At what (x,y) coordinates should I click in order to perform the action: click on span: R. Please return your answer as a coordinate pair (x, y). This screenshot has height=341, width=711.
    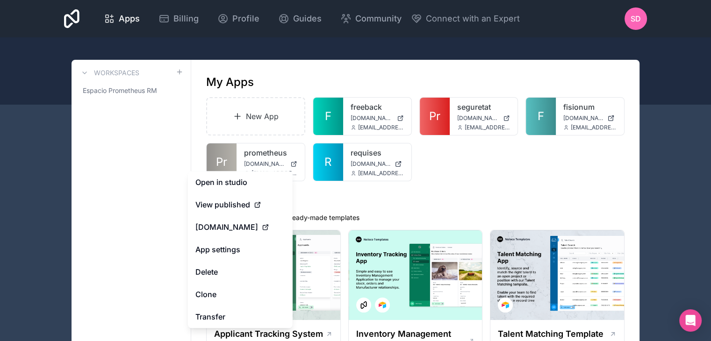
    Looking at the image, I should click on (328, 162).